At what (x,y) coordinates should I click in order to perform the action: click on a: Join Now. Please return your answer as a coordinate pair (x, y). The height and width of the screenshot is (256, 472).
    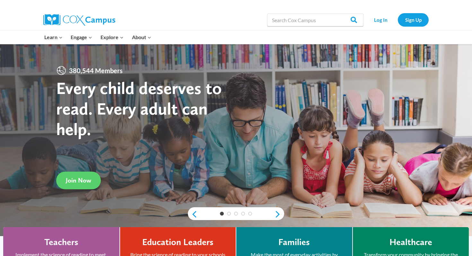
    Looking at the image, I should click on (78, 180).